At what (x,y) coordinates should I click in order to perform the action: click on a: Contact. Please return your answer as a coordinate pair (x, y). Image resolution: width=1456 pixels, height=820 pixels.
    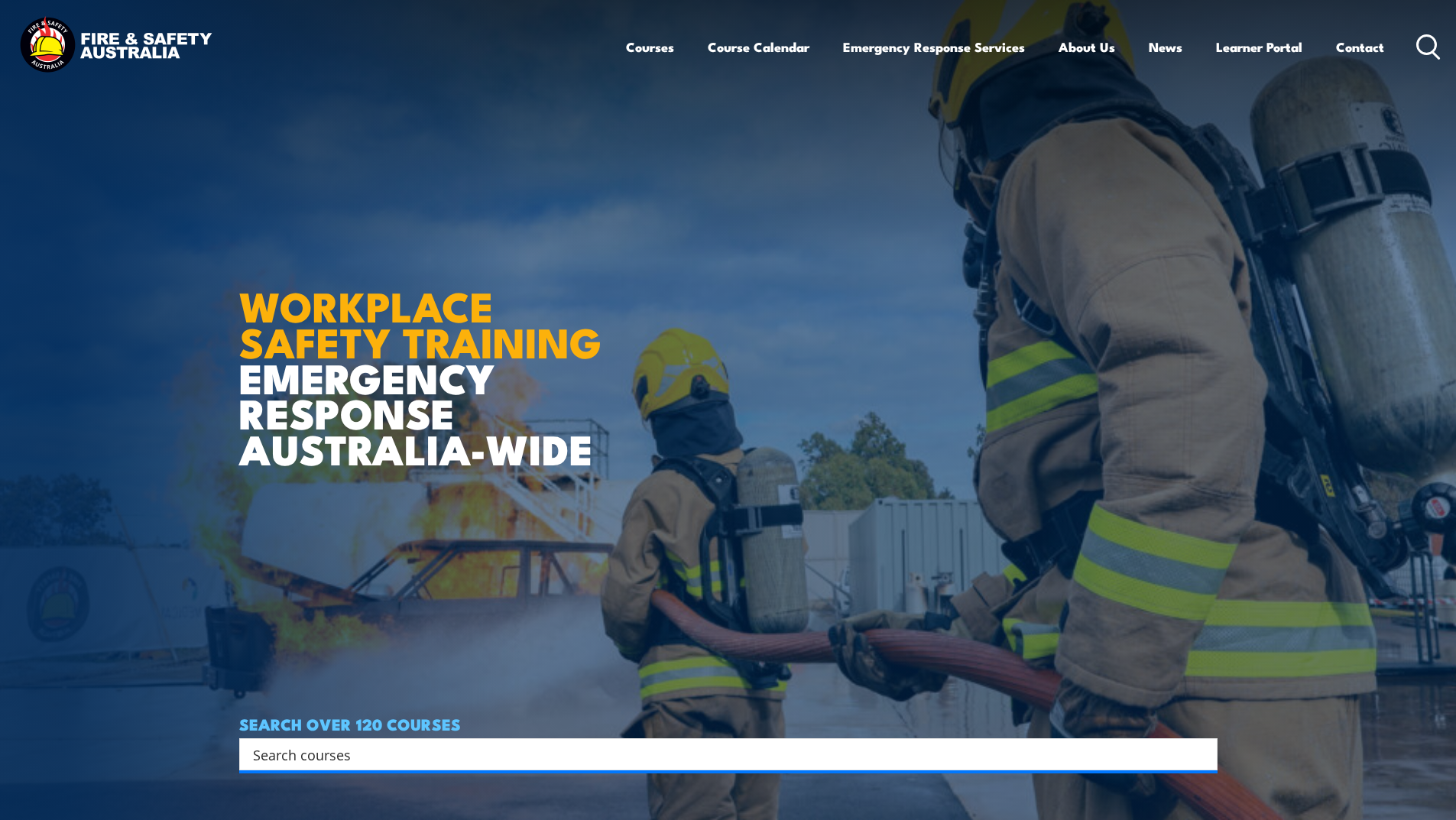
    Looking at the image, I should click on (1360, 47).